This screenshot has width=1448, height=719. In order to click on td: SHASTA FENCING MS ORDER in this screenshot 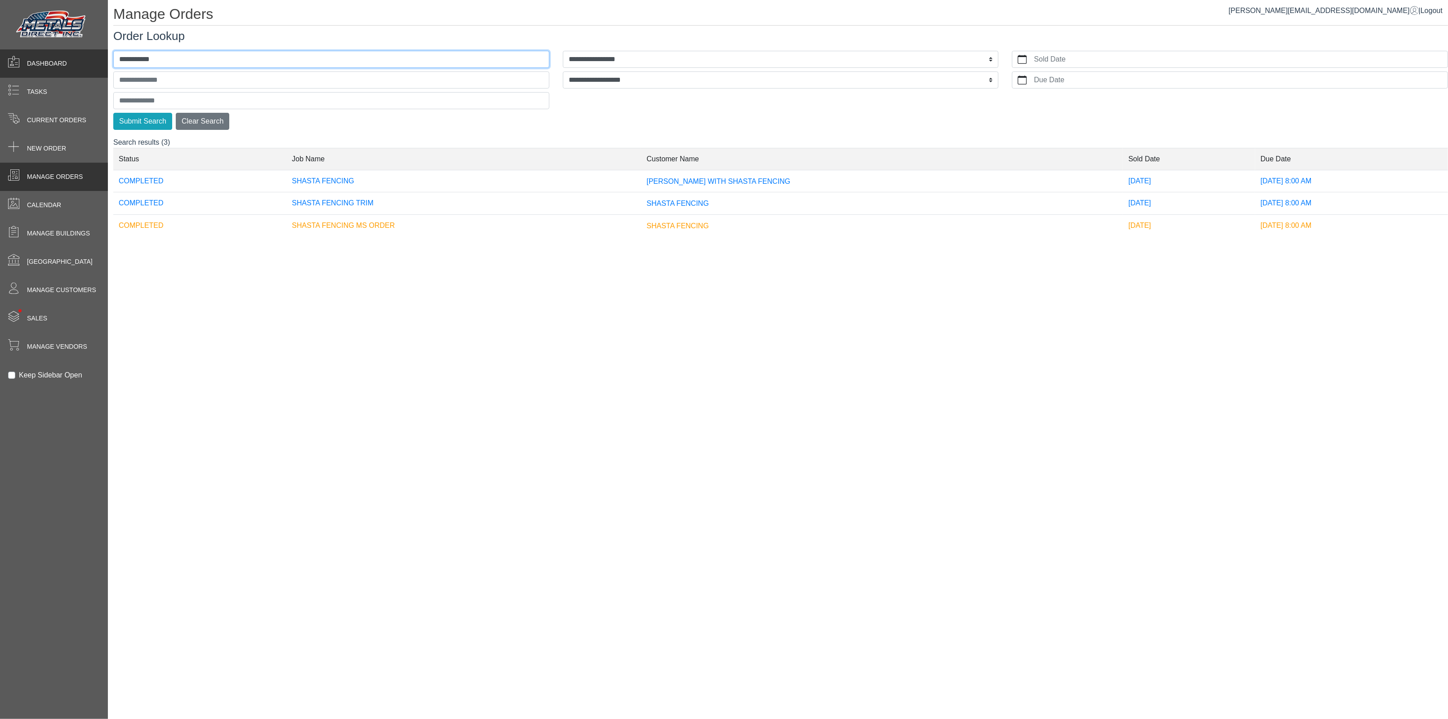, I will do `click(463, 226)`.